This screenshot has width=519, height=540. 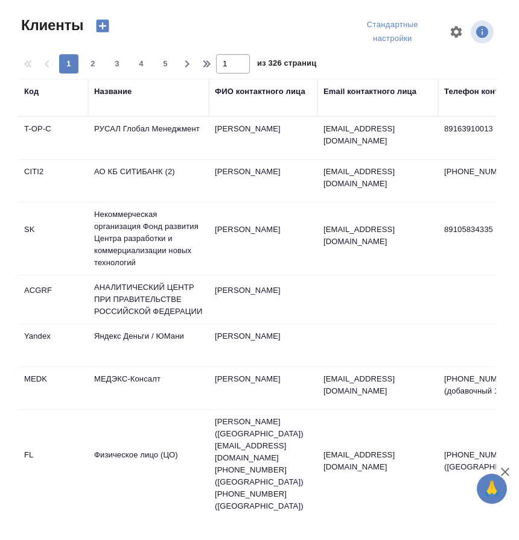 I want to click on td: FL, so click(x=53, y=464).